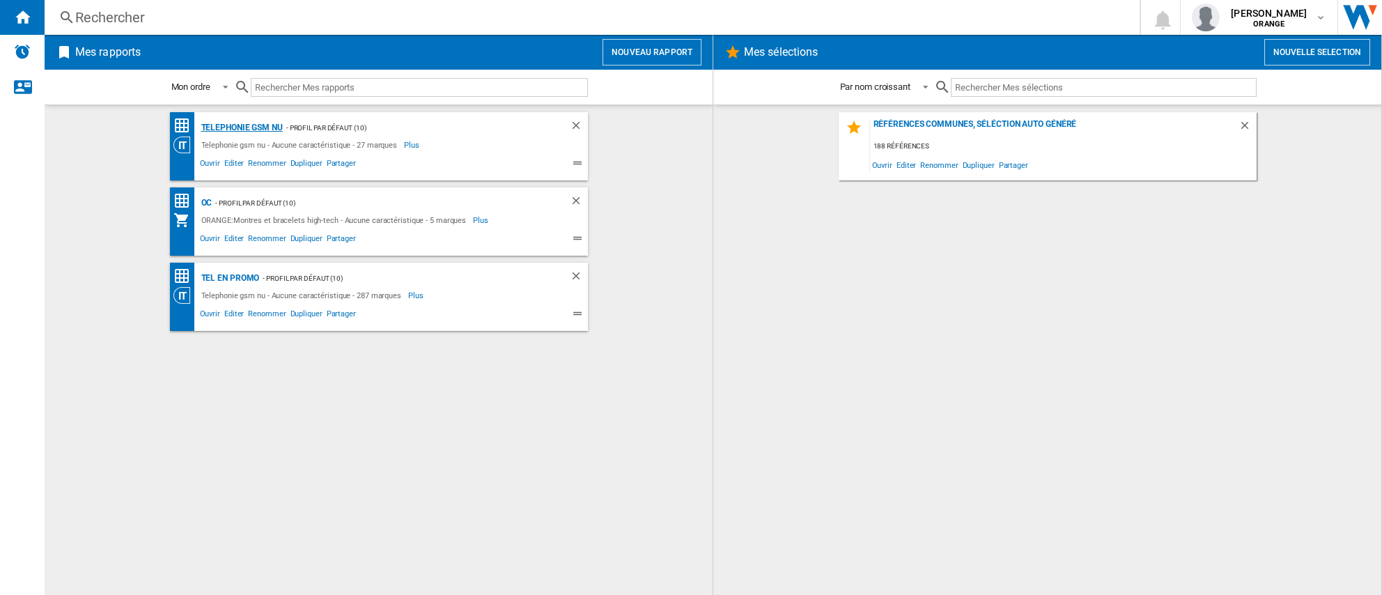 The image size is (1382, 595). What do you see at coordinates (1054, 128) in the screenshot?
I see `div: Références communes, séléction auto généré` at bounding box center [1054, 128].